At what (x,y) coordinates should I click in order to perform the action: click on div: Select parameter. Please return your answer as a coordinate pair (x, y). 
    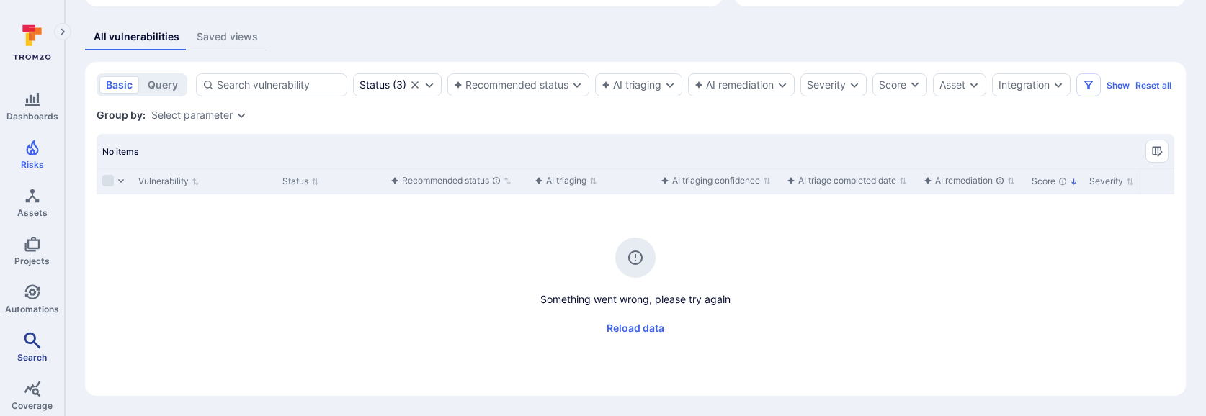
    Looking at the image, I should click on (192, 115).